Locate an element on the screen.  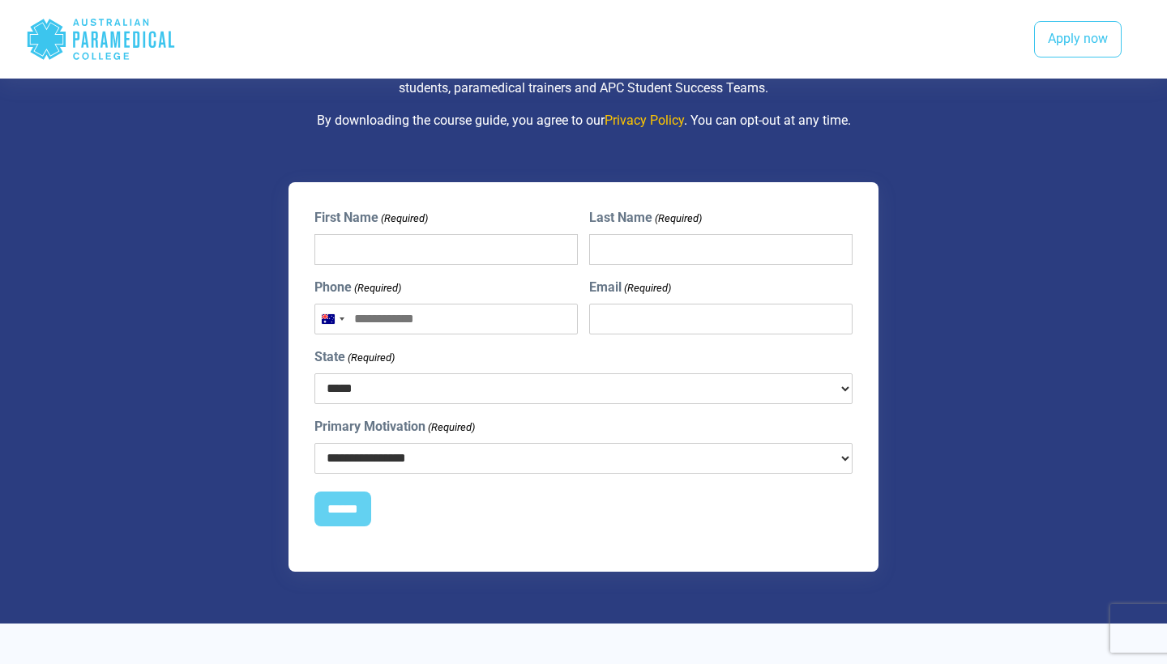
a: Privacy Policy is located at coordinates (644, 120).